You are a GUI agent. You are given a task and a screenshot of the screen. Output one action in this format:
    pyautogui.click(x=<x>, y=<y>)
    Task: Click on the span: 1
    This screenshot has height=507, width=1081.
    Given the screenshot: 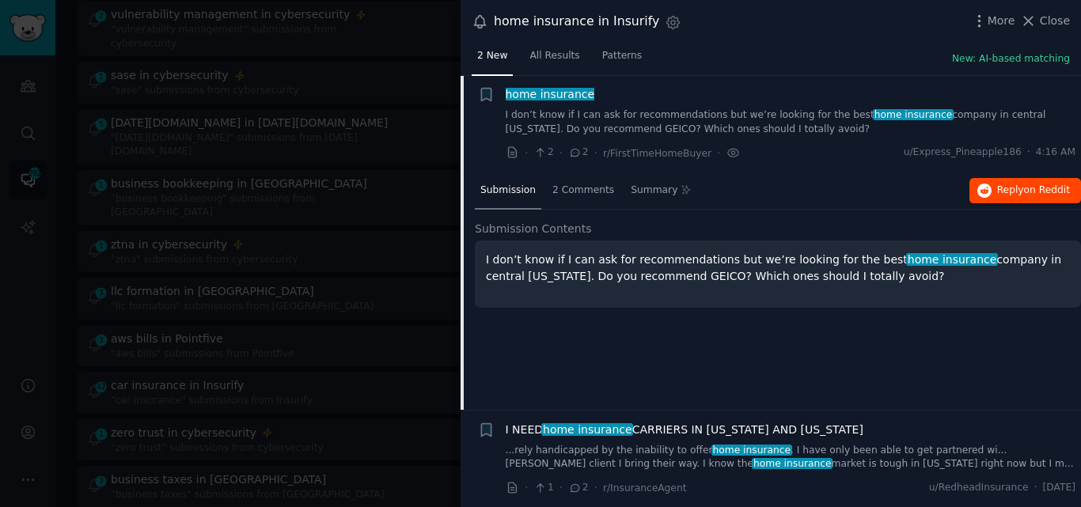 What is the action you would take?
    pyautogui.click(x=543, y=488)
    